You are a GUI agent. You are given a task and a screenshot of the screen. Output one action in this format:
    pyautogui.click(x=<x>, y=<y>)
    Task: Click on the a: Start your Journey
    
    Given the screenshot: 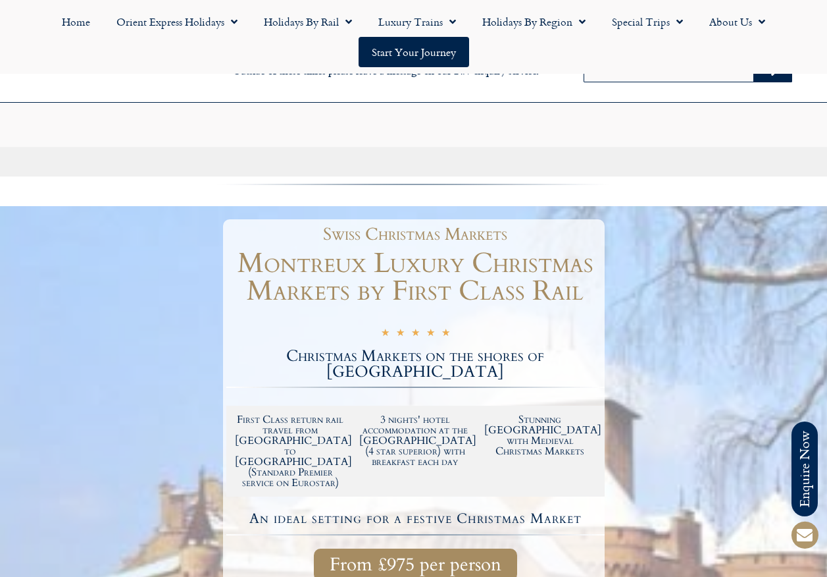 What is the action you would take?
    pyautogui.click(x=414, y=52)
    